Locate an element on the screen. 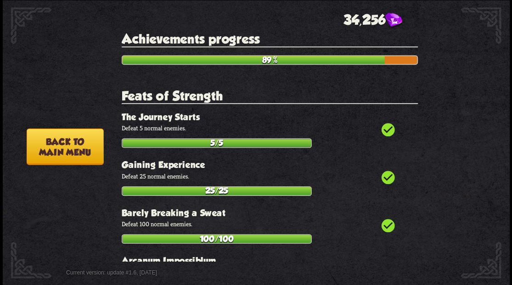 This screenshot has height=285, width=512. div: 89% is located at coordinates (270, 60).